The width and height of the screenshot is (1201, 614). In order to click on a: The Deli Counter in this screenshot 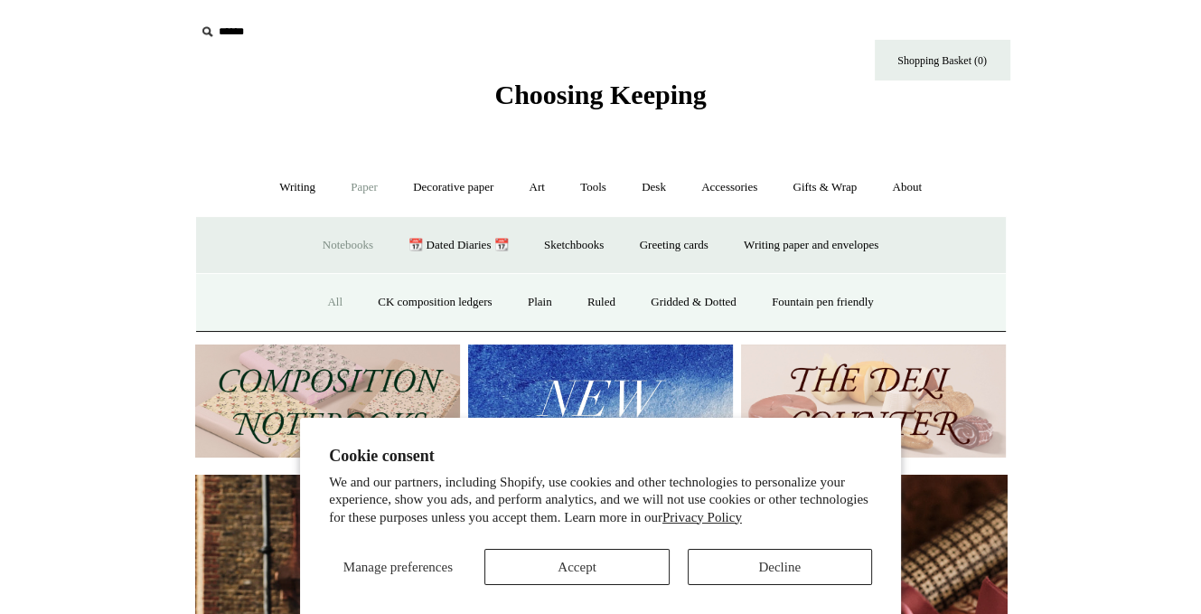, I will do `click(873, 400)`.